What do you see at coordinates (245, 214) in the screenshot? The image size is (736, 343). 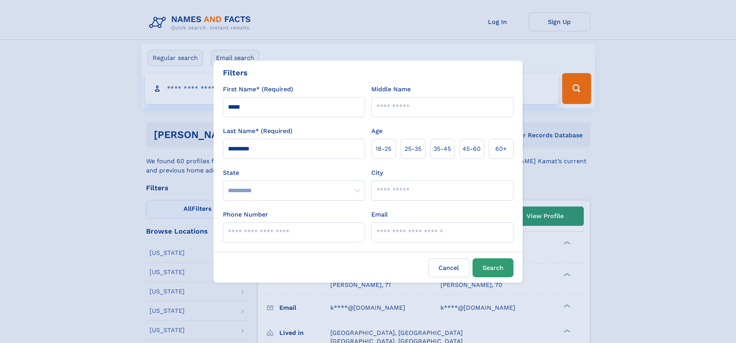 I see `label: Phone Number` at bounding box center [245, 214].